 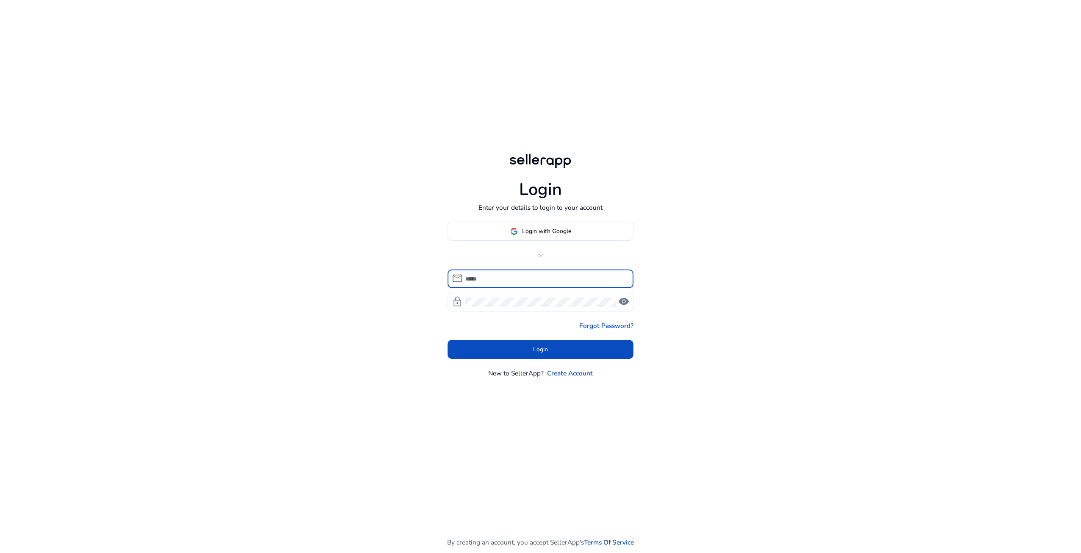 I want to click on button: Login with Google, so click(x=541, y=231).